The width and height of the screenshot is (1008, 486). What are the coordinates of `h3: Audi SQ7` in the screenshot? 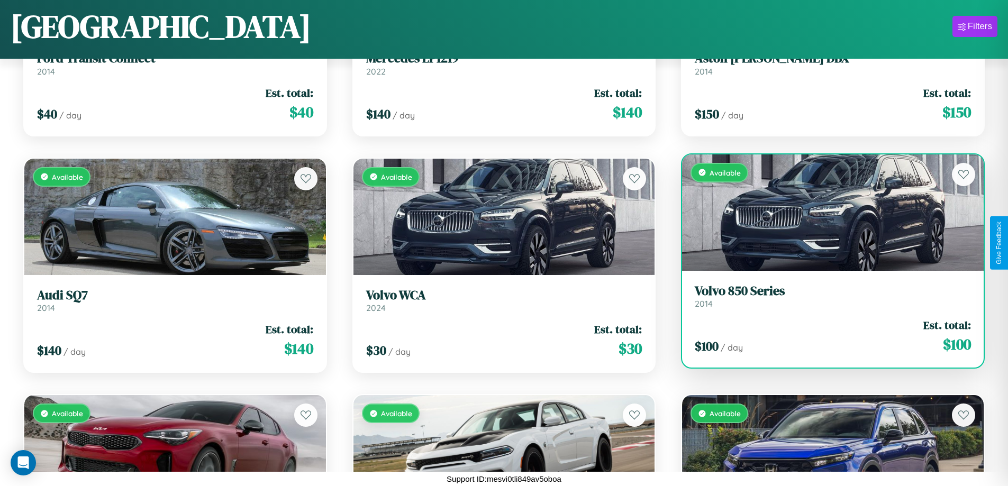 It's located at (175, 295).